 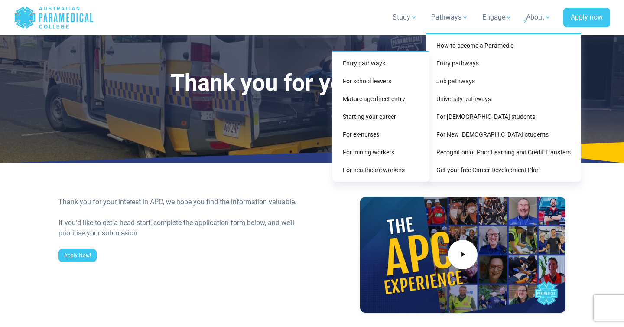 I want to click on a: For school leavers, so click(x=381, y=81).